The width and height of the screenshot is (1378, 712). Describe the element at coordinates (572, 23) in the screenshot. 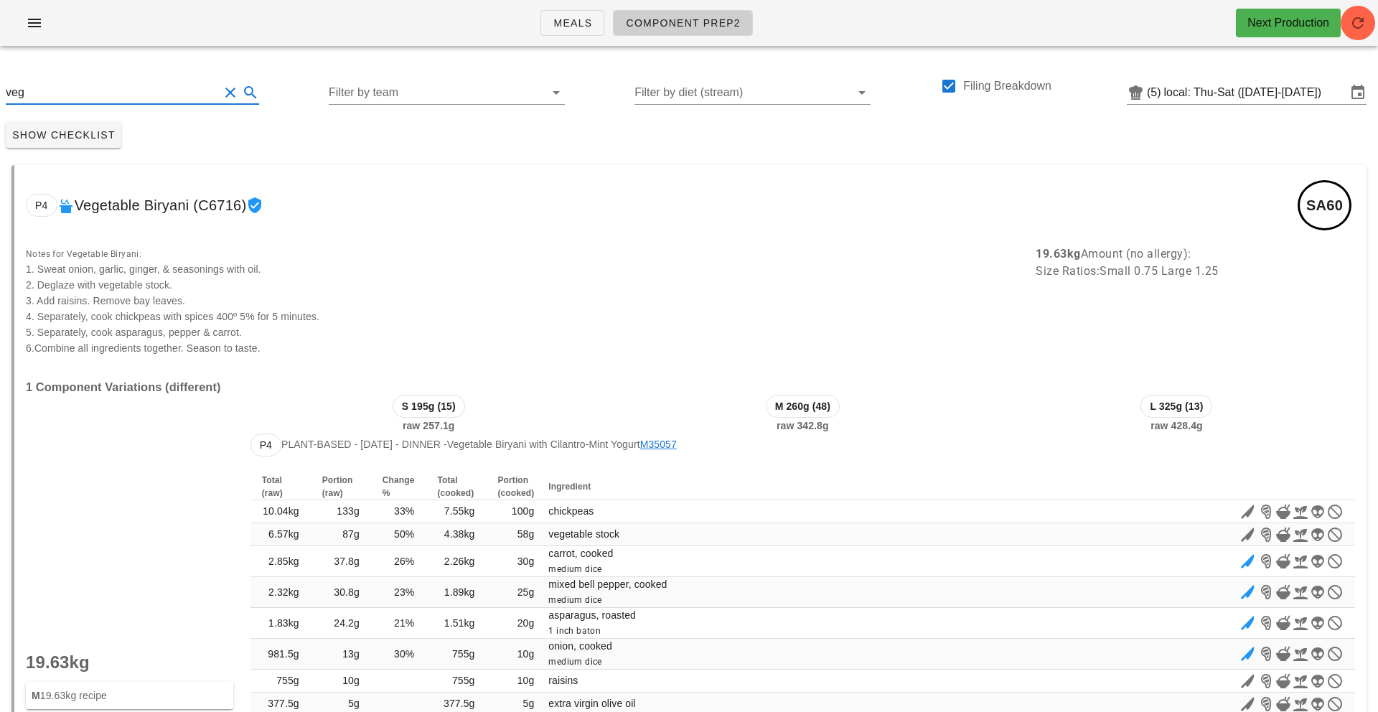

I see `span: Meals` at that location.